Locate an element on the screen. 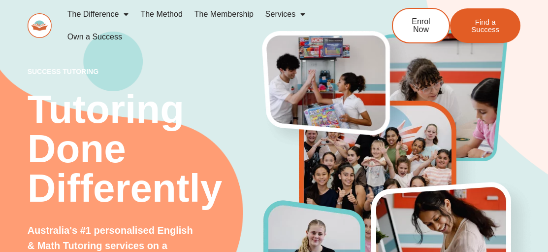  a: Find a Success is located at coordinates (485, 26).